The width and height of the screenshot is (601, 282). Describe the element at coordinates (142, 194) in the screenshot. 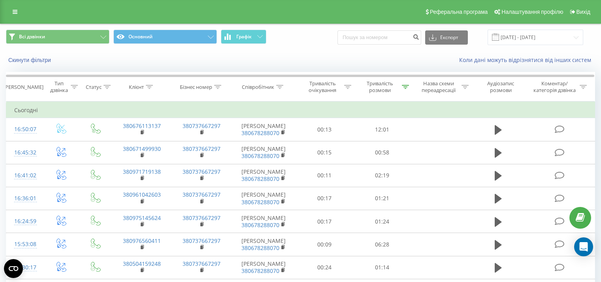

I see `a: 380961042603` at that location.